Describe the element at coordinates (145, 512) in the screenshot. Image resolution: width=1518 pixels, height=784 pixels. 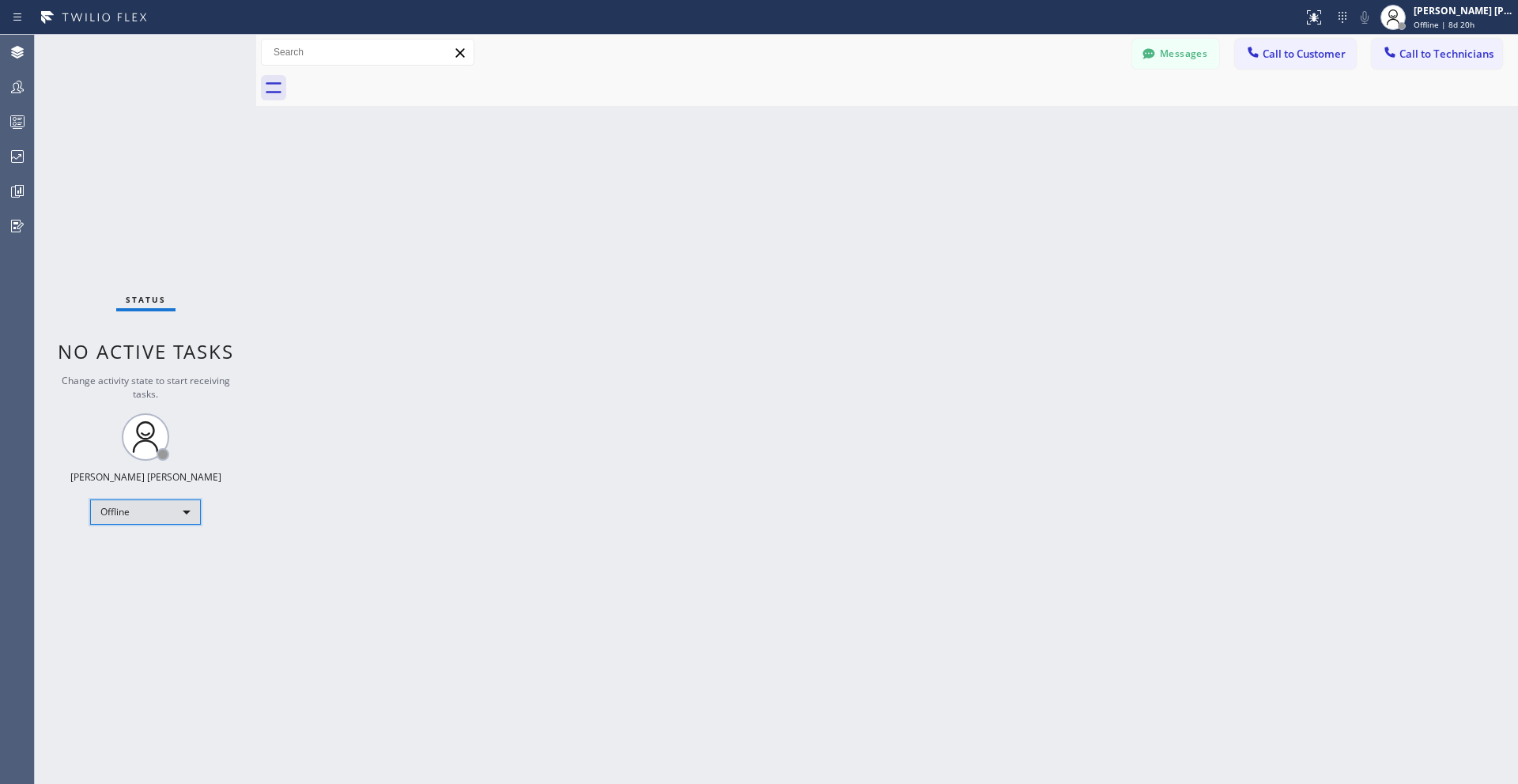
I see `div: Offline` at that location.